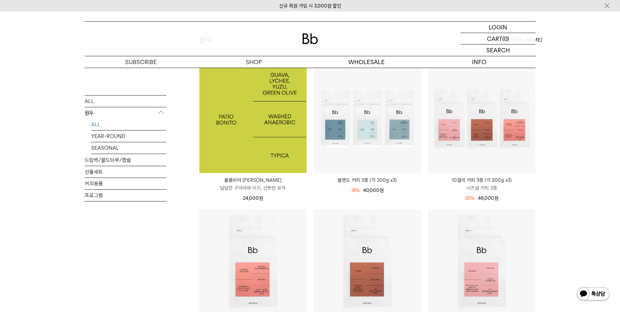 This screenshot has width=620, height=312. I want to click on p: 시즈널 커피 3종, so click(482, 188).